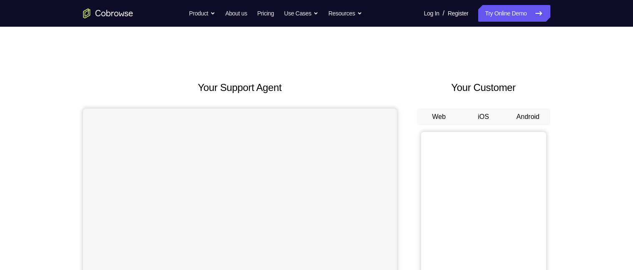 The height and width of the screenshot is (270, 633). What do you see at coordinates (108, 13) in the screenshot?
I see `a: Go to the home page` at bounding box center [108, 13].